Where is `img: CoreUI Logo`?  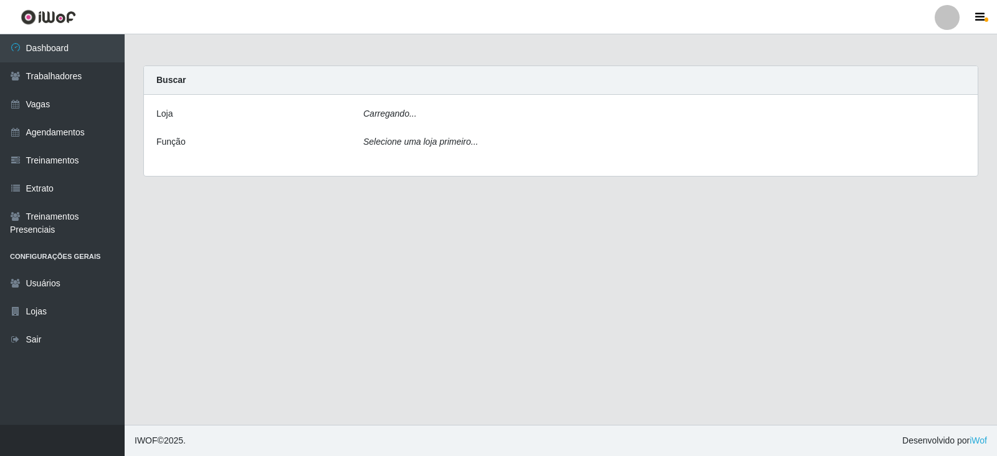
img: CoreUI Logo is located at coordinates (48, 17).